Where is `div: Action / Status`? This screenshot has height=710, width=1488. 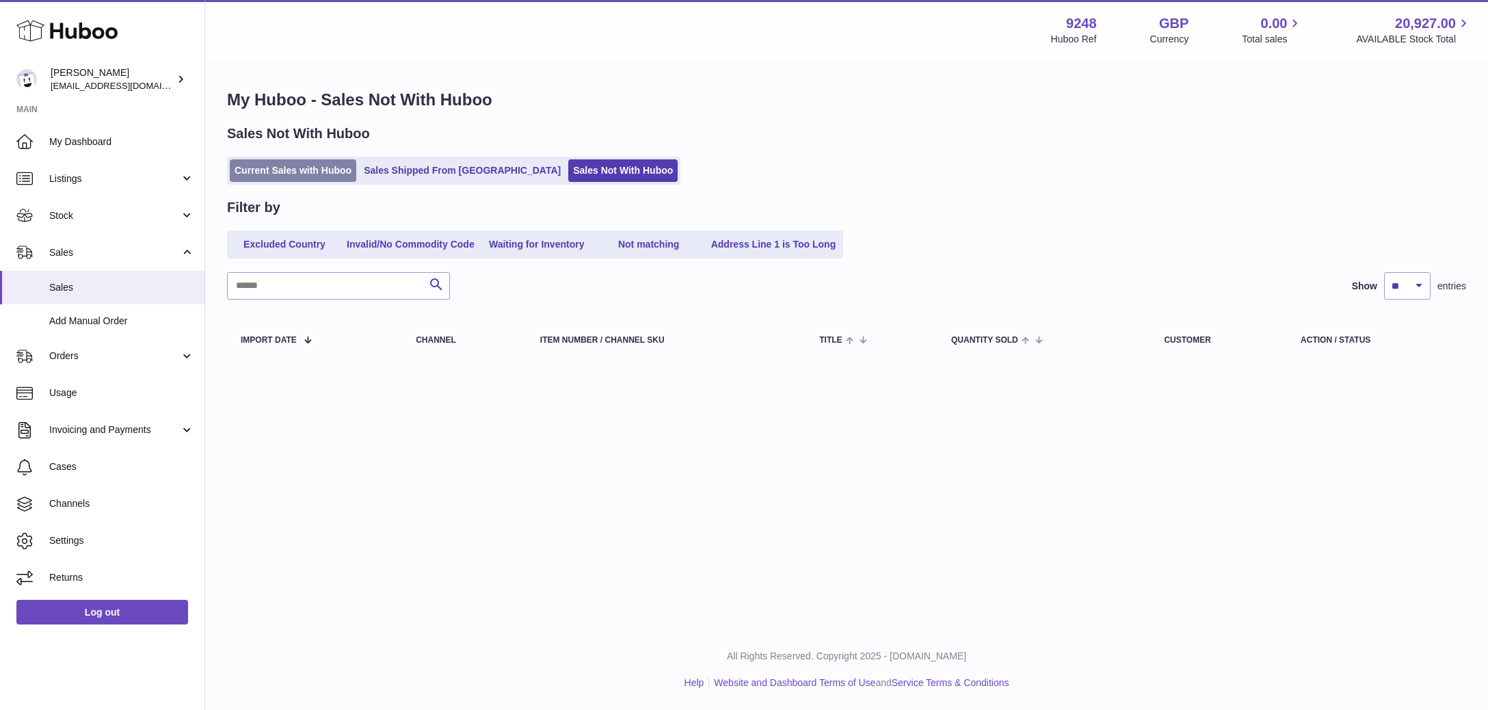
div: Action / Status is located at coordinates (1377, 340).